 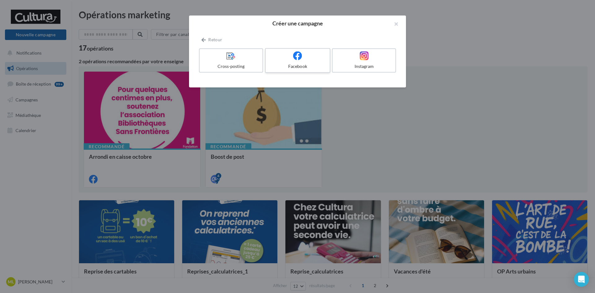 What do you see at coordinates (364, 66) in the screenshot?
I see `div: Instagram` at bounding box center [364, 66].